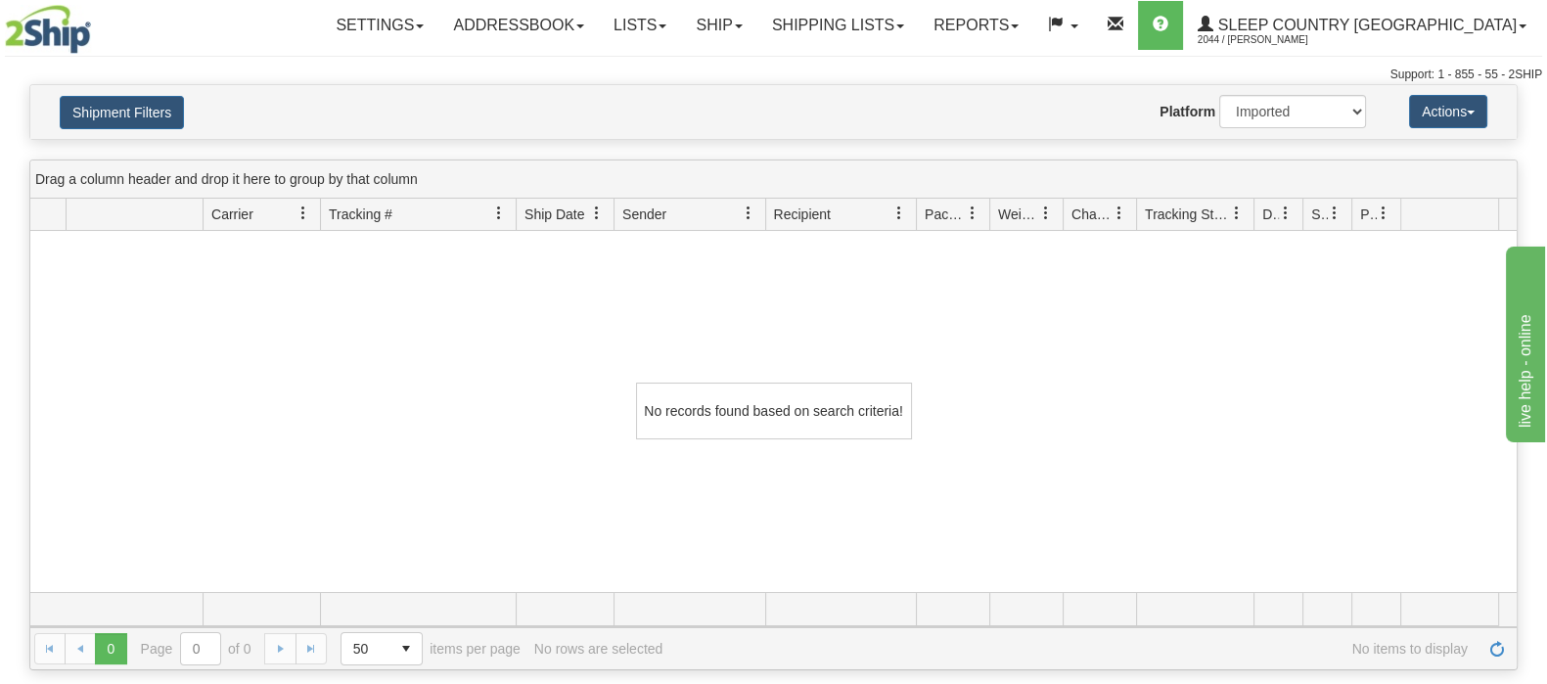 The height and width of the screenshot is (684, 1547). What do you see at coordinates (360, 214) in the screenshot?
I see `span: Tracking #` at bounding box center [360, 214].